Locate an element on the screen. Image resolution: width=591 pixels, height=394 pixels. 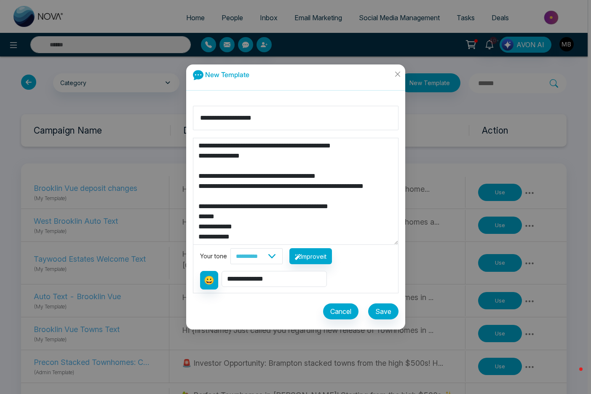
div: Your tone is located at coordinates (215, 256).